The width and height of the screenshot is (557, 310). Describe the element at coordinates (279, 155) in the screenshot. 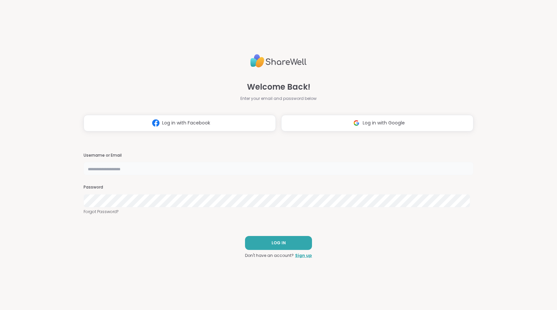

I see `h3: Username or Email` at that location.